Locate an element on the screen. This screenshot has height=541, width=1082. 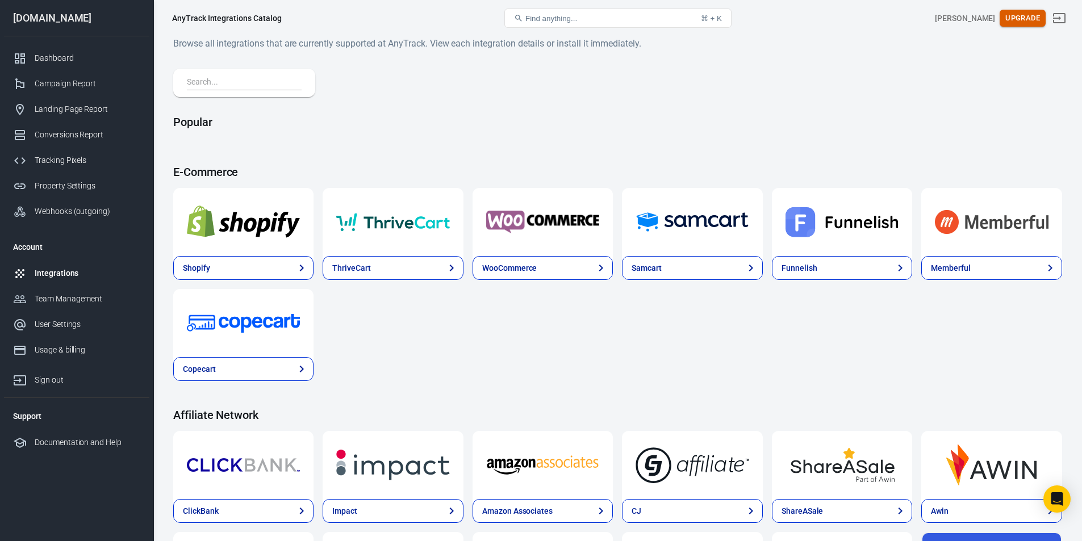
div: WooCommerce is located at coordinates (510, 268).